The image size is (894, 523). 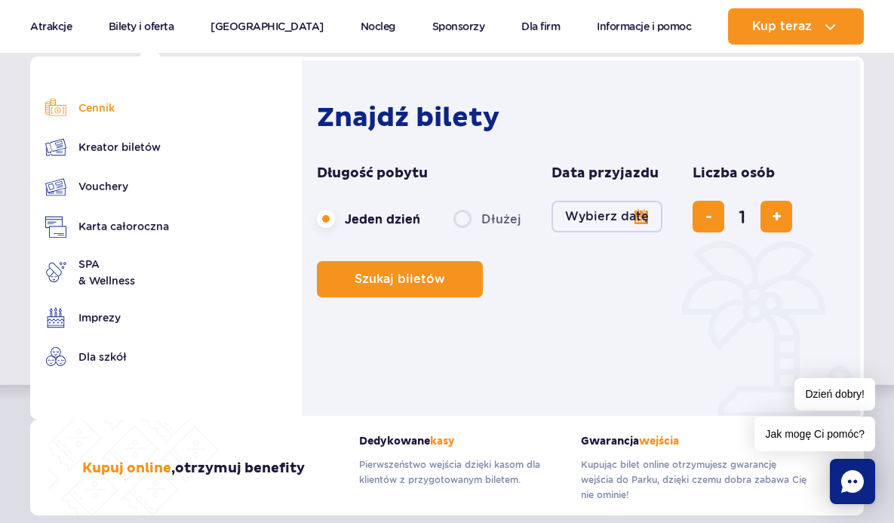 I want to click on span: Szukaj biletów, so click(x=400, y=279).